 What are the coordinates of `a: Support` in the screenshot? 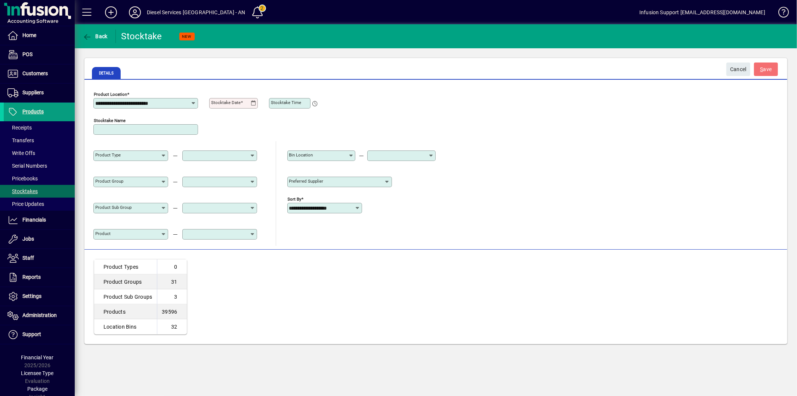 It's located at (39, 334).